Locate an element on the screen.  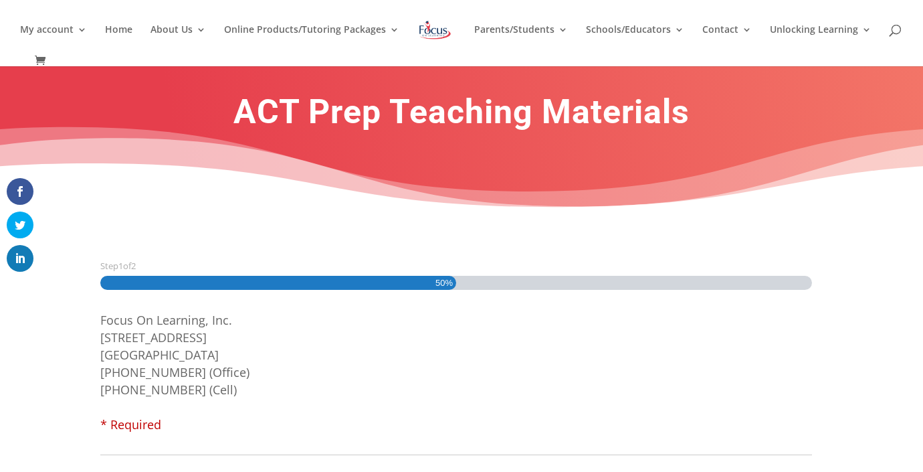
span: 1 is located at coordinates (120, 266).